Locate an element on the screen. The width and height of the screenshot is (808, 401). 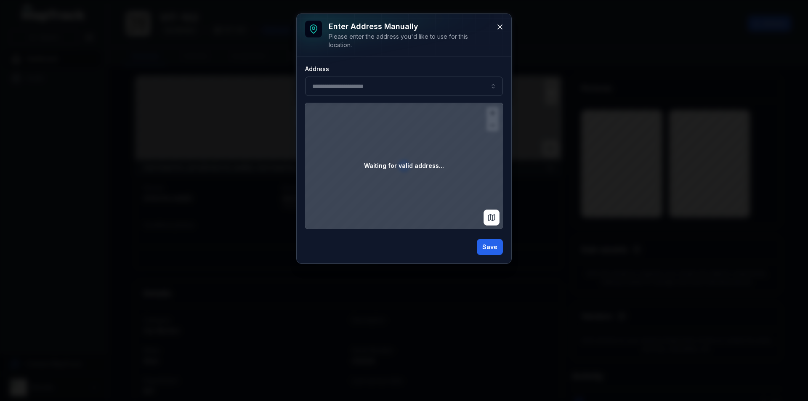
strong: Waiting for valid address... is located at coordinates (404, 166).